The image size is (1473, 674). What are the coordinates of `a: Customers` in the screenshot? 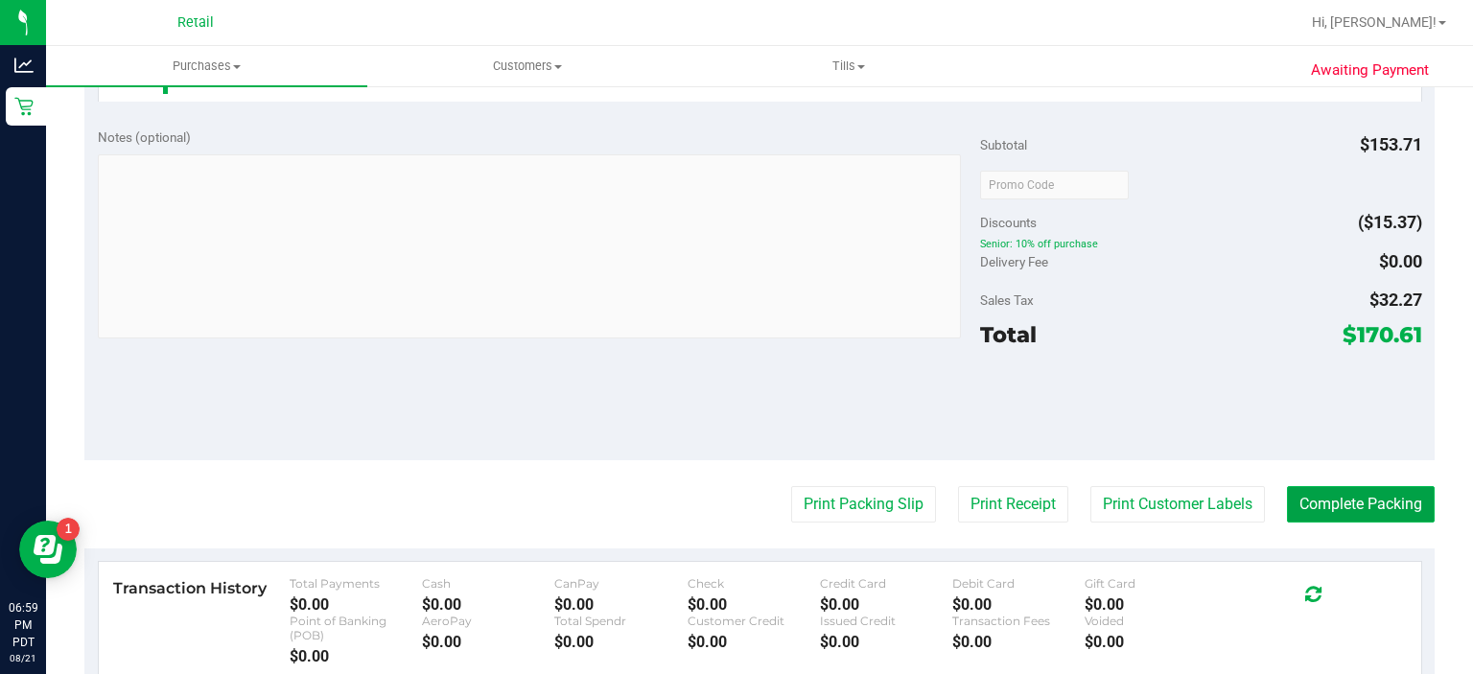 It's located at (528, 66).